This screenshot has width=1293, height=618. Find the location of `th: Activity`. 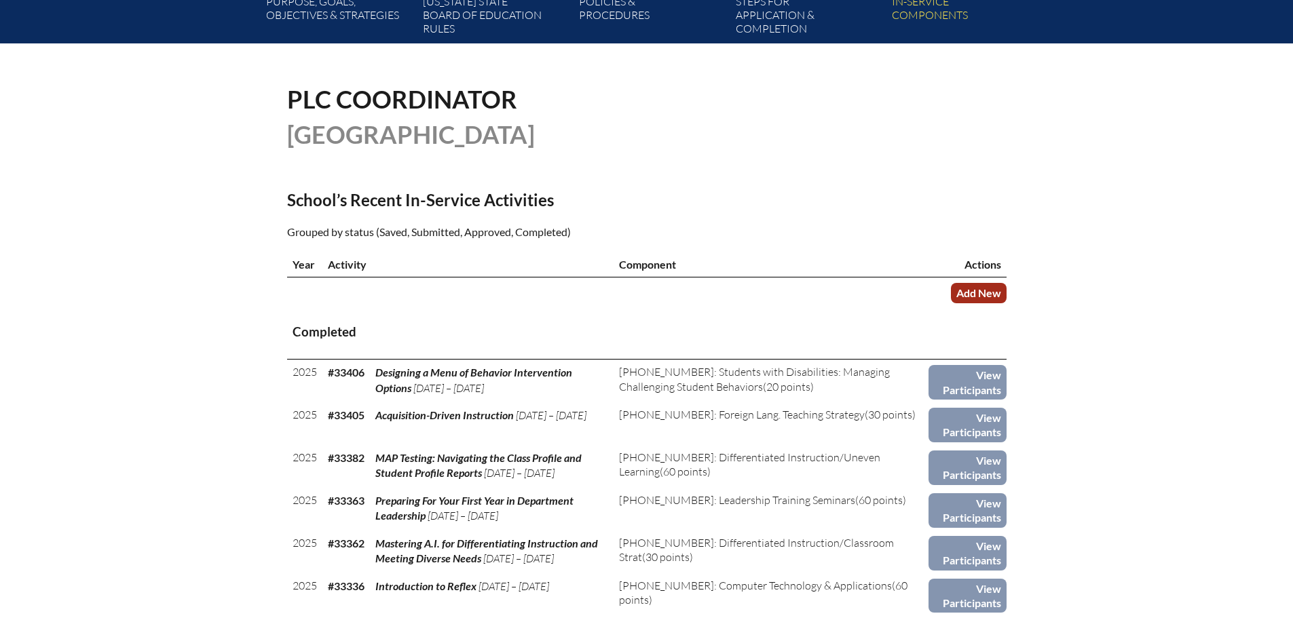

th: Activity is located at coordinates (468, 265).